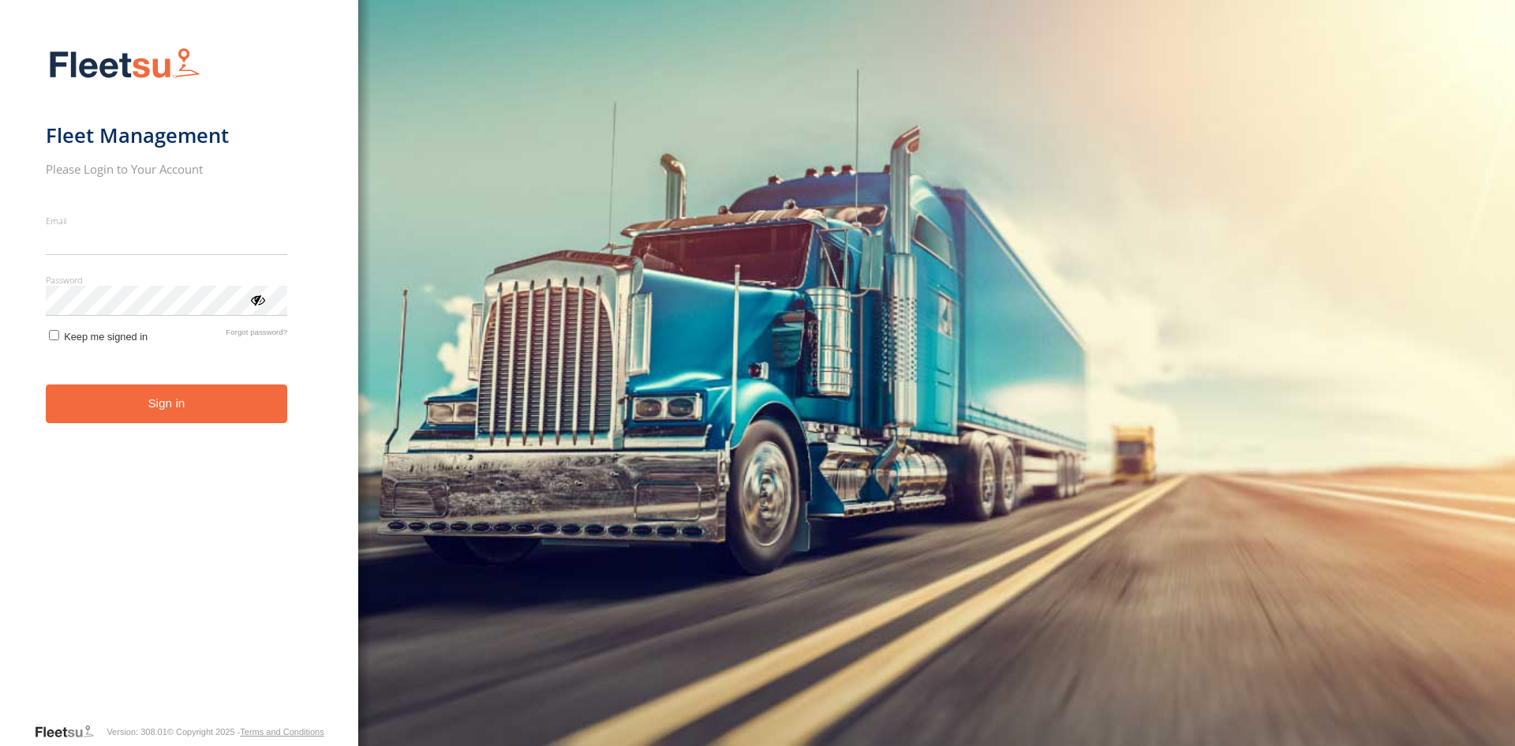 This screenshot has width=1515, height=746. What do you see at coordinates (106, 336) in the screenshot?
I see `span: Keep me signed in` at bounding box center [106, 336].